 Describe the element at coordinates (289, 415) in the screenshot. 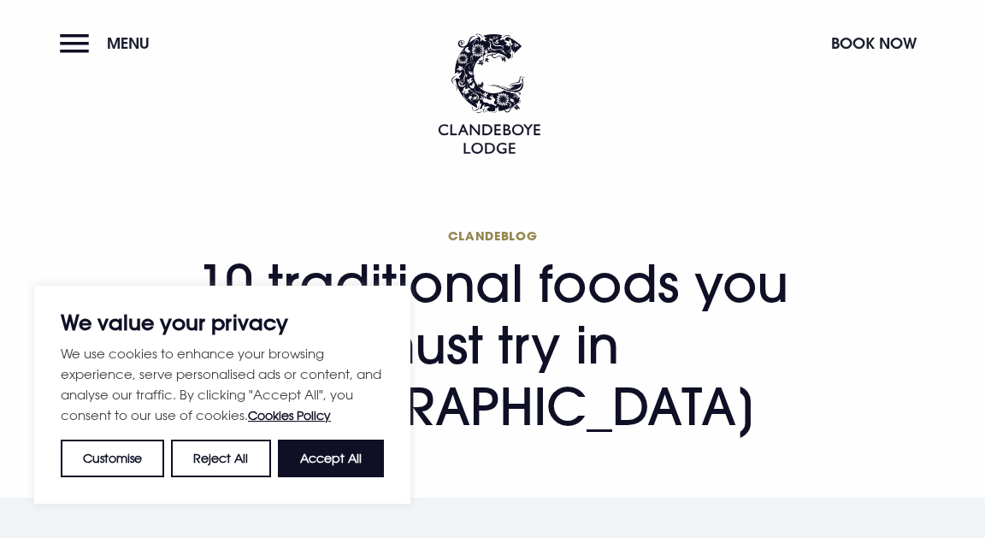

I see `a: Cookies Policy` at that location.